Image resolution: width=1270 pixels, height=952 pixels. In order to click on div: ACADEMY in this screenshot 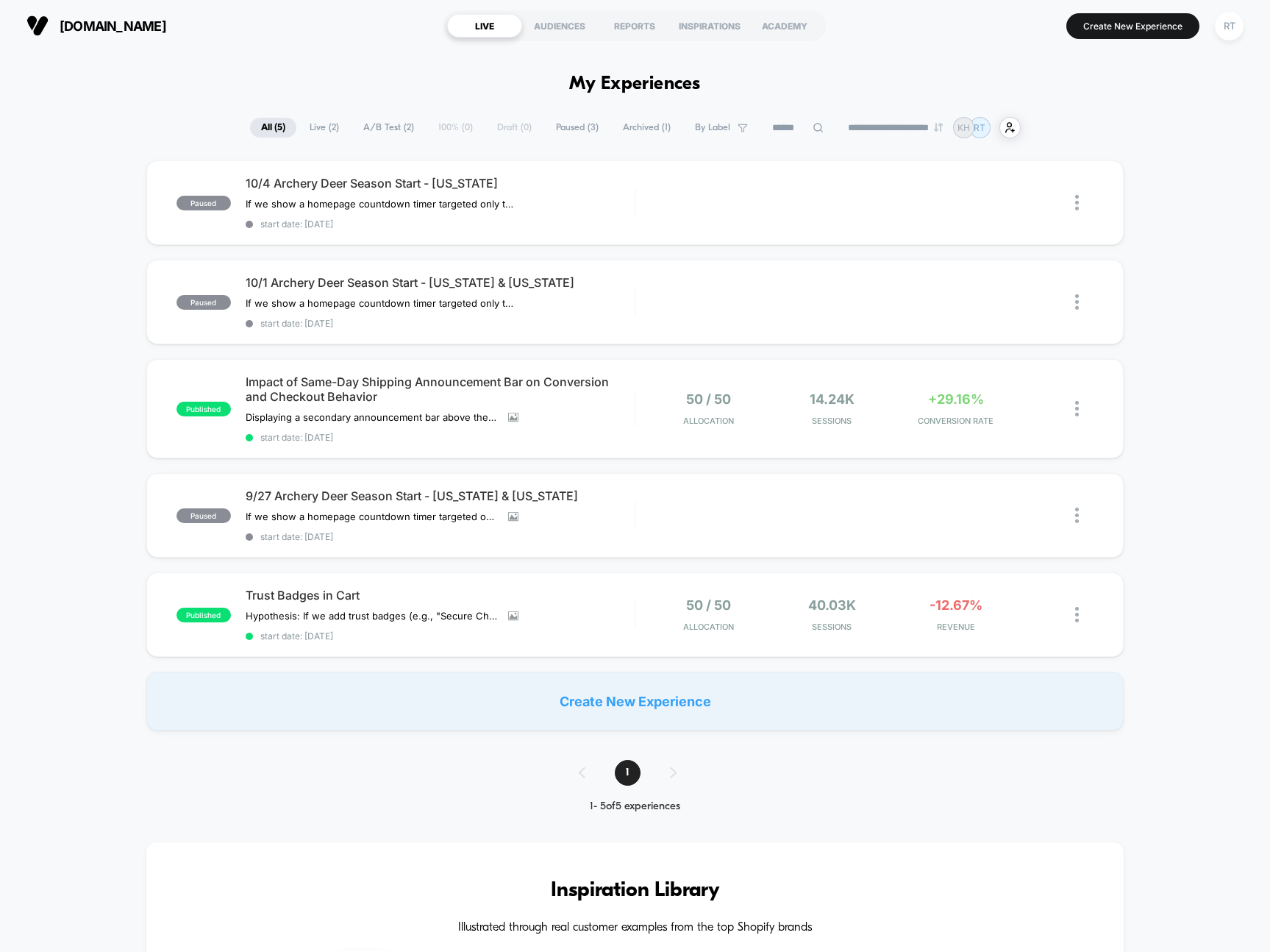, I will do `click(785, 26)`.